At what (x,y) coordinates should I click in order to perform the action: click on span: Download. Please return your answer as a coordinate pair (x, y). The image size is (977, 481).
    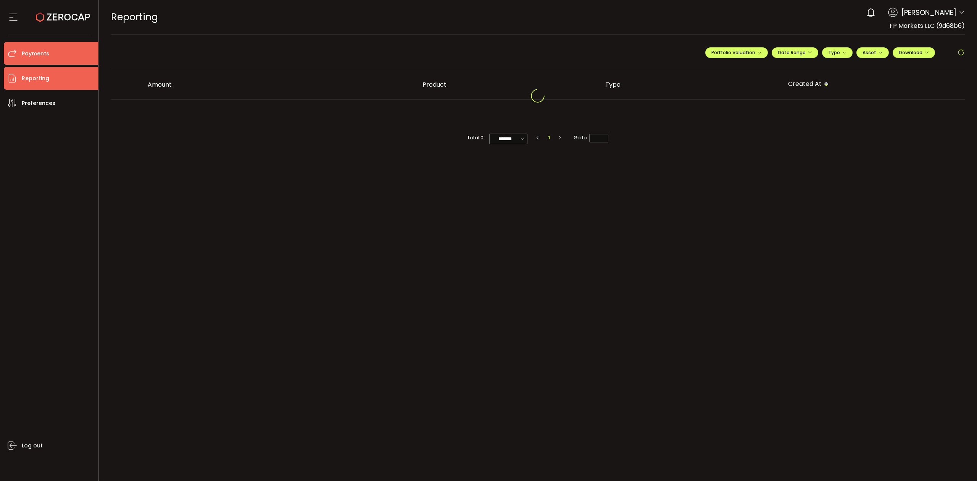
    Looking at the image, I should click on (913, 52).